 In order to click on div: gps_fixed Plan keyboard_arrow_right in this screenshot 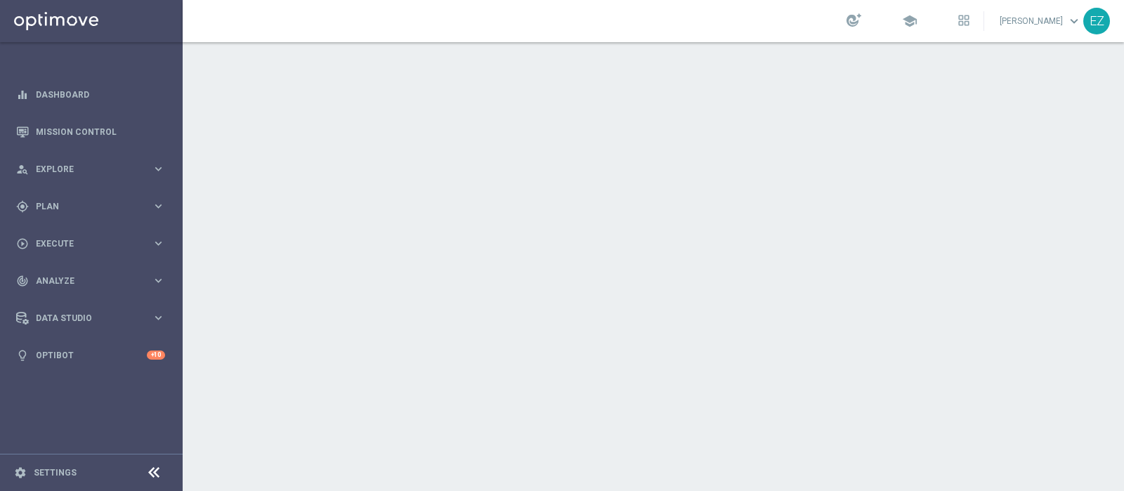, I will do `click(91, 206)`.